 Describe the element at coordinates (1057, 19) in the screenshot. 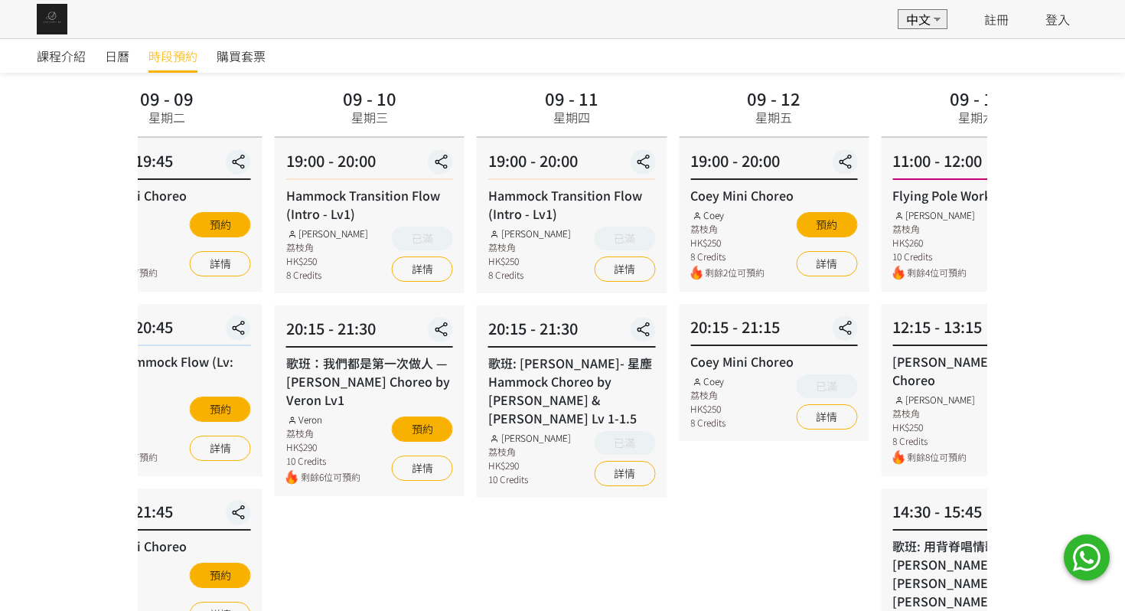

I see `a: 登入` at that location.